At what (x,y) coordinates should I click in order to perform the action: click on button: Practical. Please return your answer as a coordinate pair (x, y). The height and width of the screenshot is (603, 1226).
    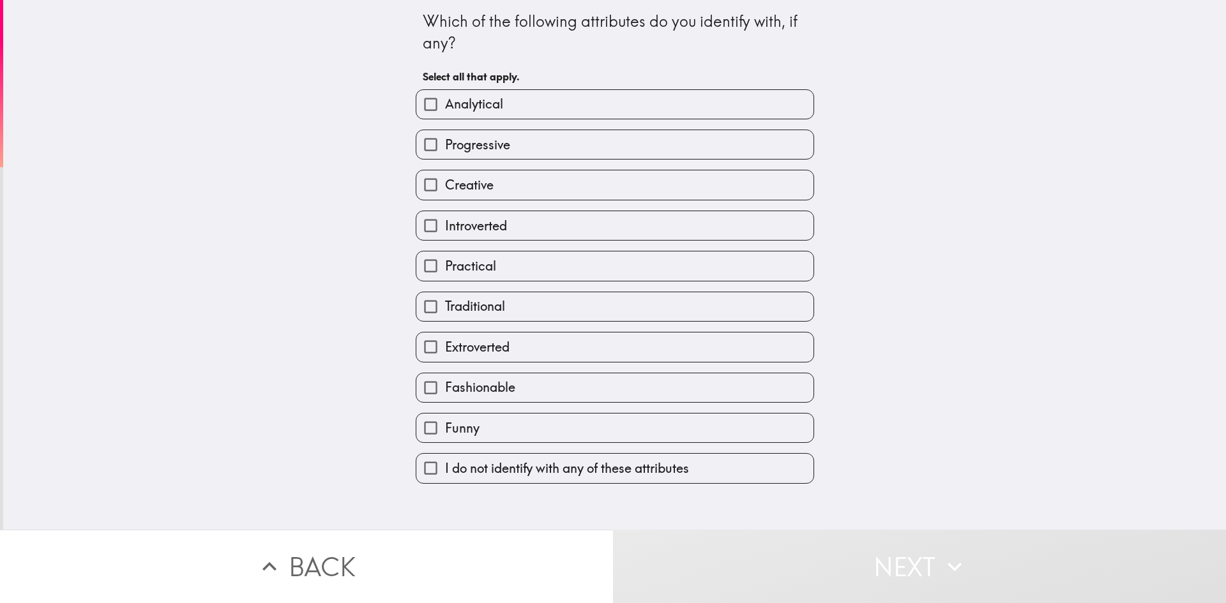
    Looking at the image, I should click on (615, 266).